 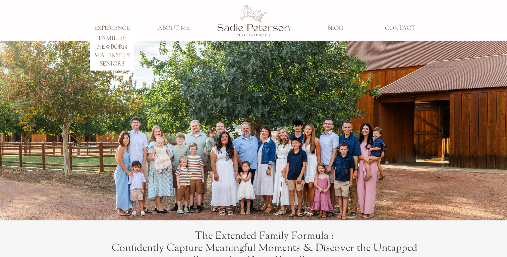 What do you see at coordinates (335, 29) in the screenshot?
I see `a: BLOG` at bounding box center [335, 29].